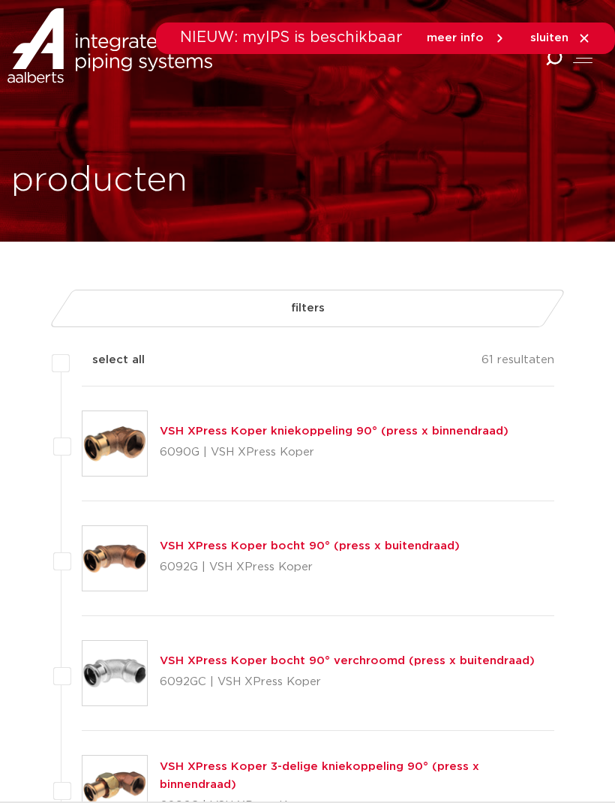 The width and height of the screenshot is (615, 803). I want to click on a: VSH XPress Koper 3-delige kniekoppeling 90° (press x binnendraad), so click(320, 775).